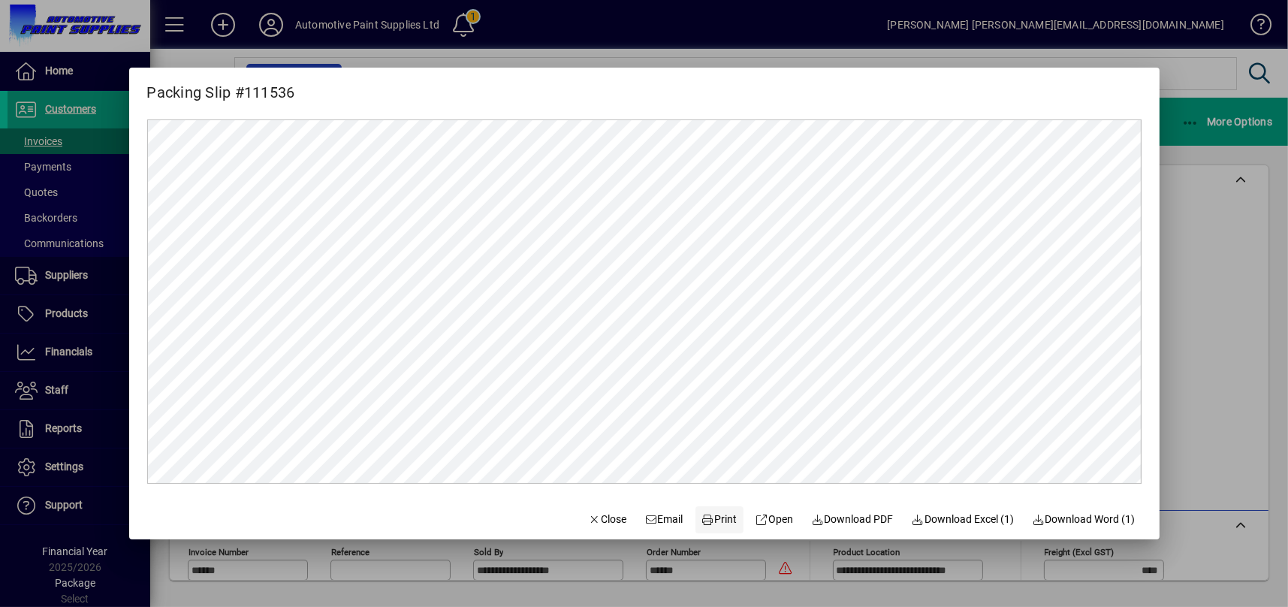 The width and height of the screenshot is (1288, 607). What do you see at coordinates (664, 519) in the screenshot?
I see `span: Email` at bounding box center [664, 519].